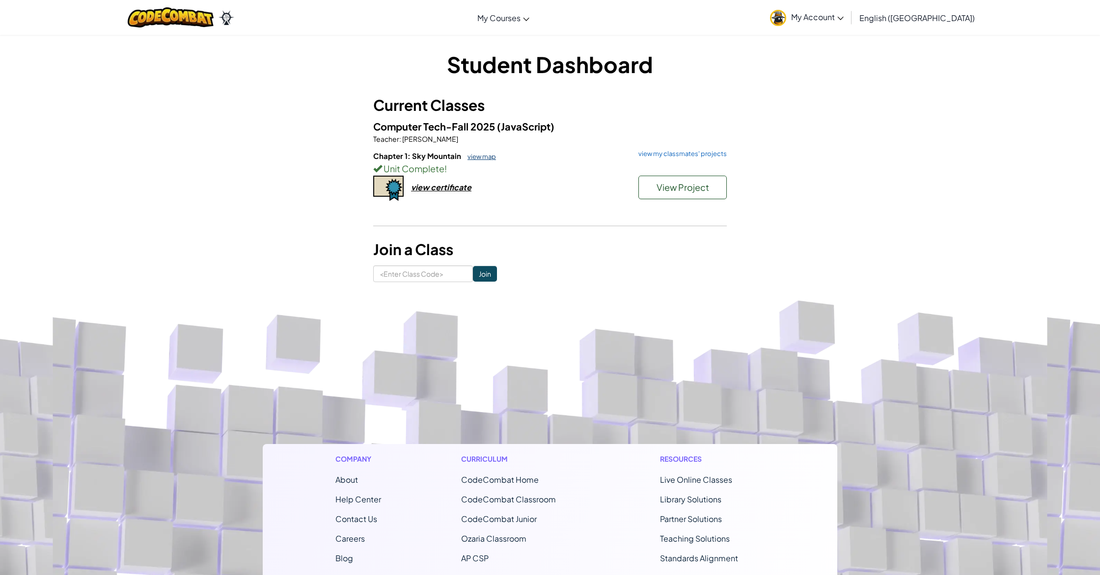 The width and height of the screenshot is (1100, 575). I want to click on input: <Enter Class Code>, so click(423, 274).